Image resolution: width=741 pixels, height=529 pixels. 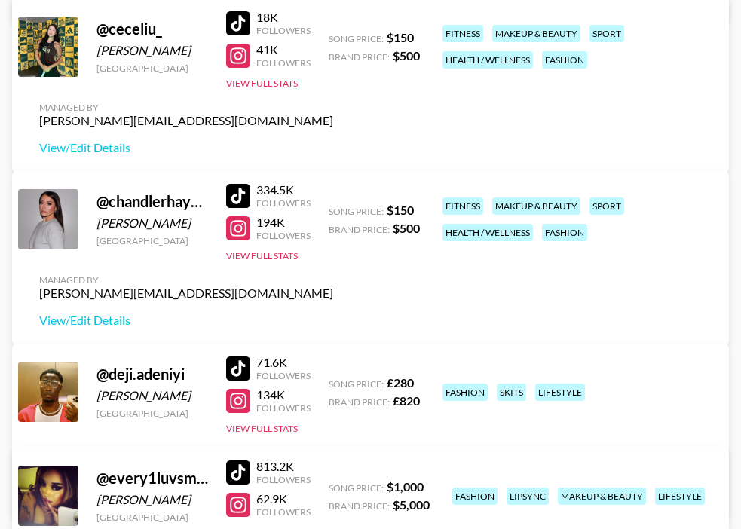 I want to click on div: lipsync, so click(x=527, y=496).